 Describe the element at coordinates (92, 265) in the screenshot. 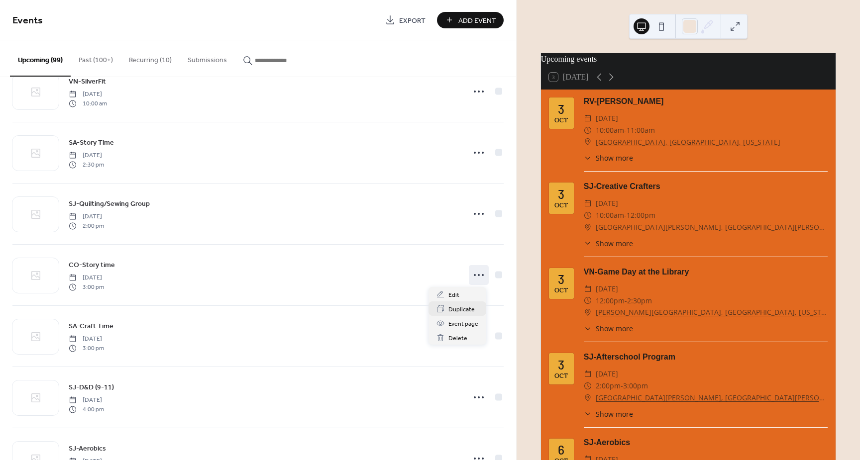

I see `span: CO-Story time` at that location.